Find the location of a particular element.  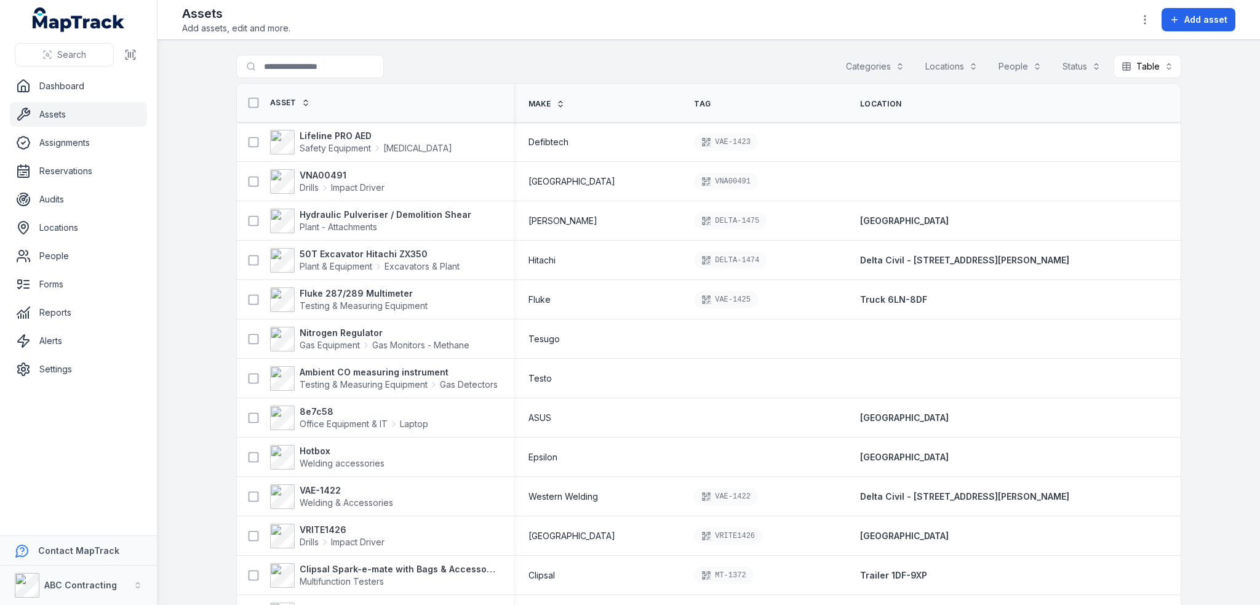

span: Hitachi is located at coordinates (542, 260).